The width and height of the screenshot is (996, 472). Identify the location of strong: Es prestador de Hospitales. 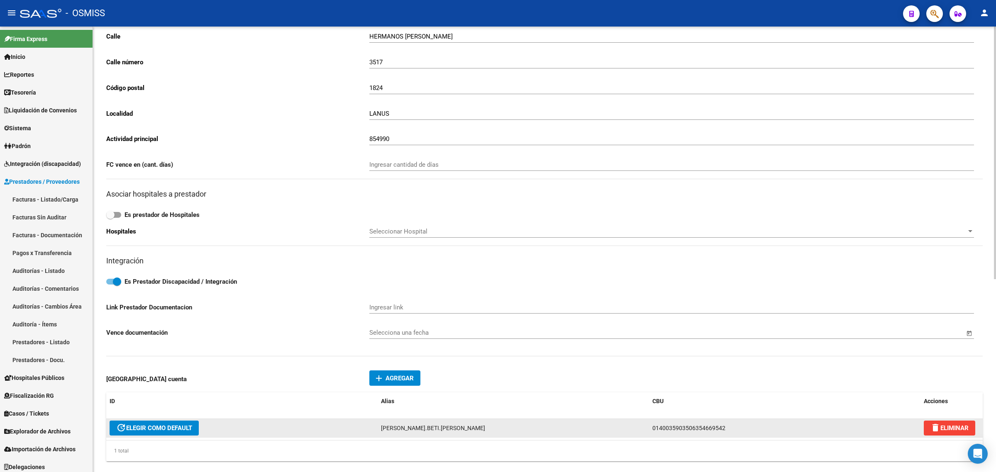
(162, 215).